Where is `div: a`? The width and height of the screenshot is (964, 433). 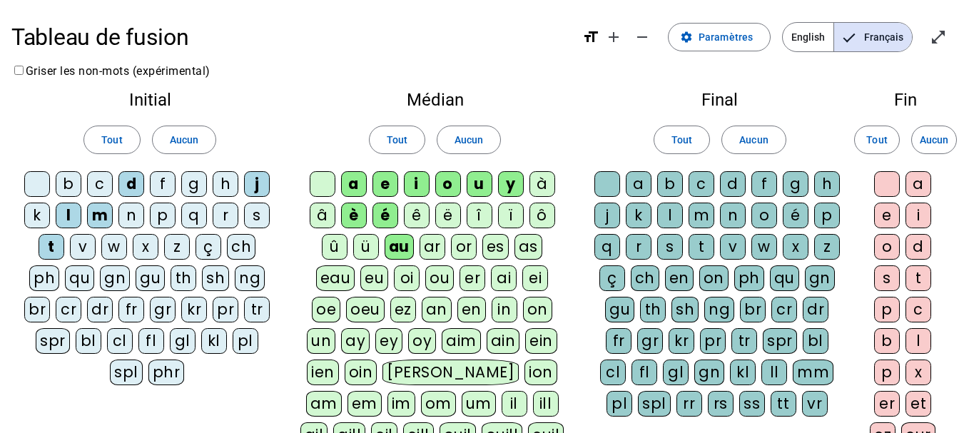
div: a is located at coordinates (354, 184).